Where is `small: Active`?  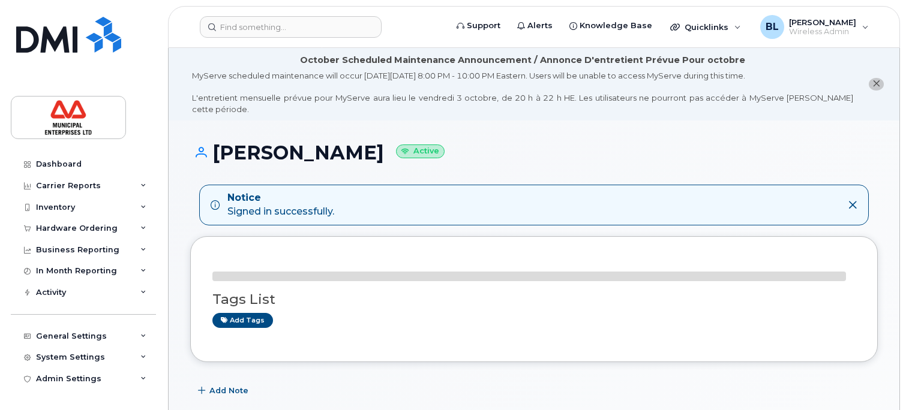 small: Active is located at coordinates (420, 151).